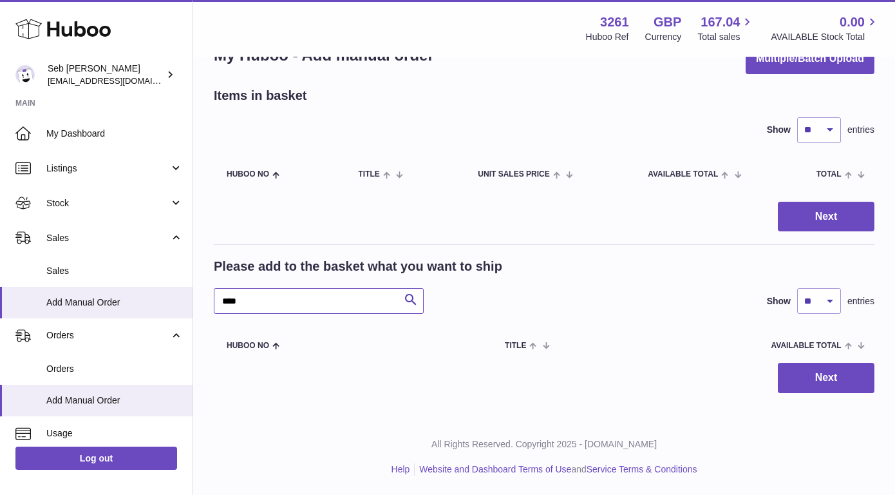  Describe the element at coordinates (720, 22) in the screenshot. I see `span: 167.04` at that location.